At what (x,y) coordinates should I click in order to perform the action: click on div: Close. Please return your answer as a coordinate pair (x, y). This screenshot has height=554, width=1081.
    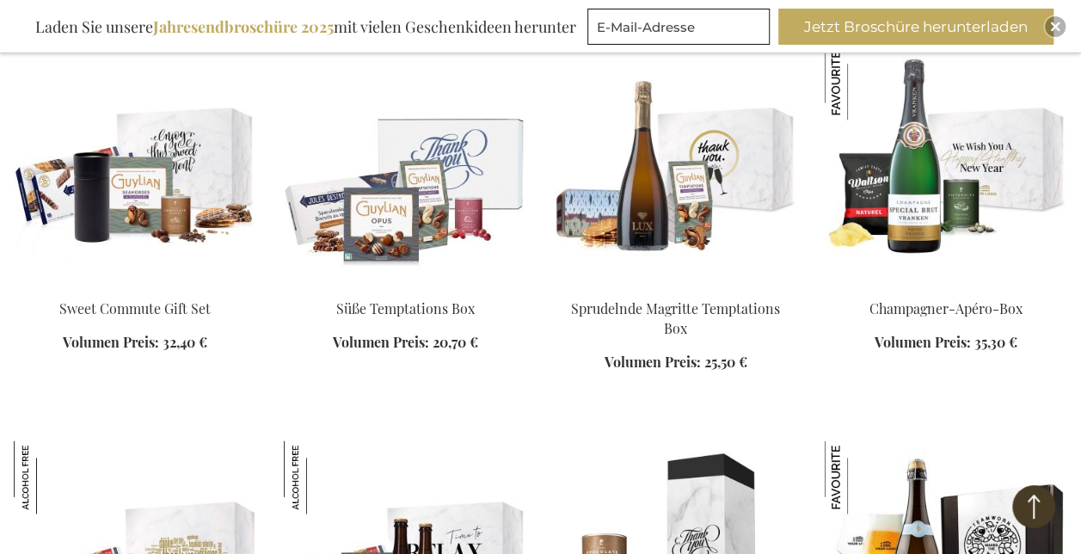
    Looking at the image, I should click on (1055, 27).